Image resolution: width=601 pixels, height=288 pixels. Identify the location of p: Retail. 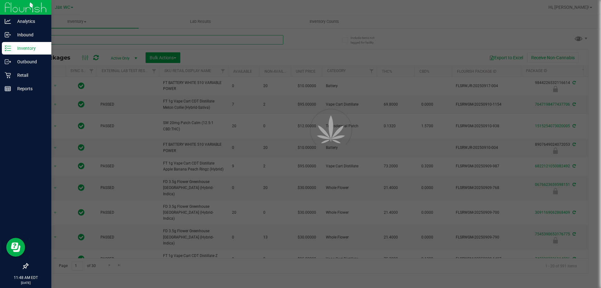
(30, 75).